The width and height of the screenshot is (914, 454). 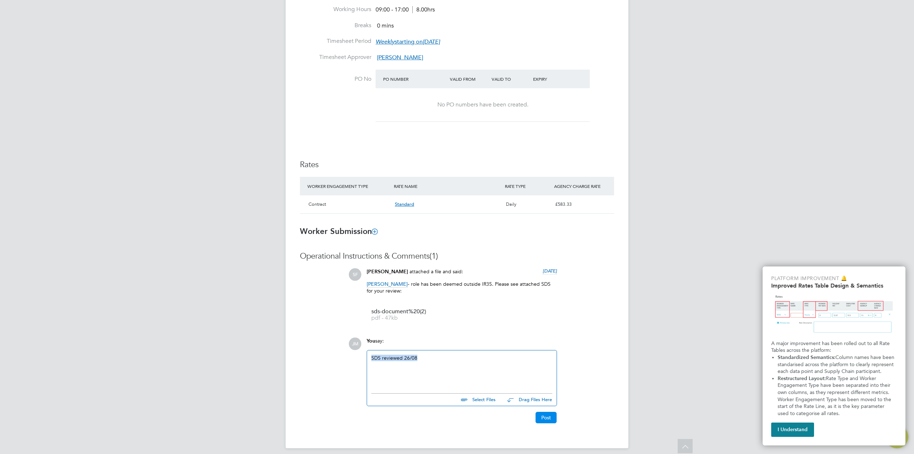 What do you see at coordinates (335, 57) in the screenshot?
I see `label: Timesheet Approver` at bounding box center [335, 57].